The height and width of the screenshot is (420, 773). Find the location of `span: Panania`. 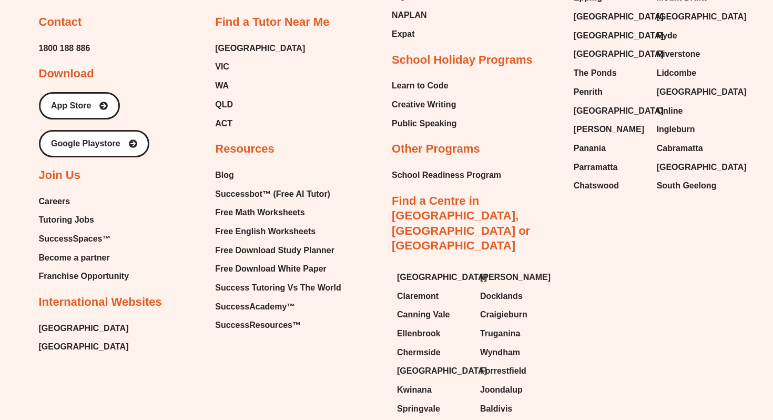

span: Panania is located at coordinates (590, 148).